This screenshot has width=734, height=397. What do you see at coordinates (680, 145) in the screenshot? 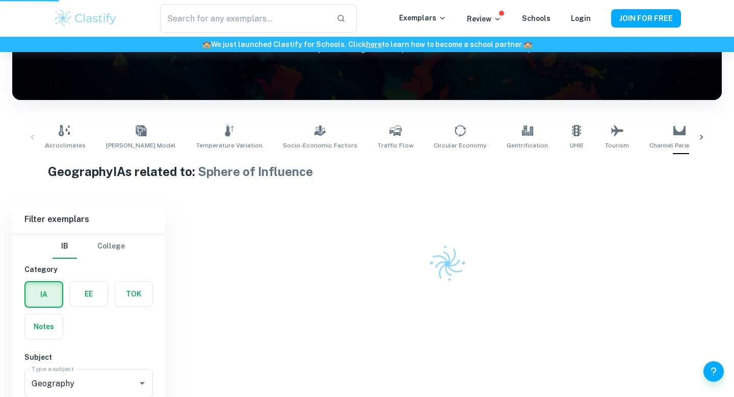
I see `span: Channel Parameters` at bounding box center [680, 145].